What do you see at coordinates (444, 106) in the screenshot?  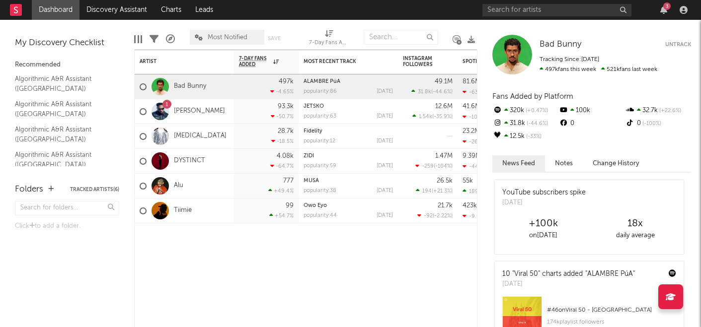 I see `div: 12.6M` at bounding box center [444, 106].